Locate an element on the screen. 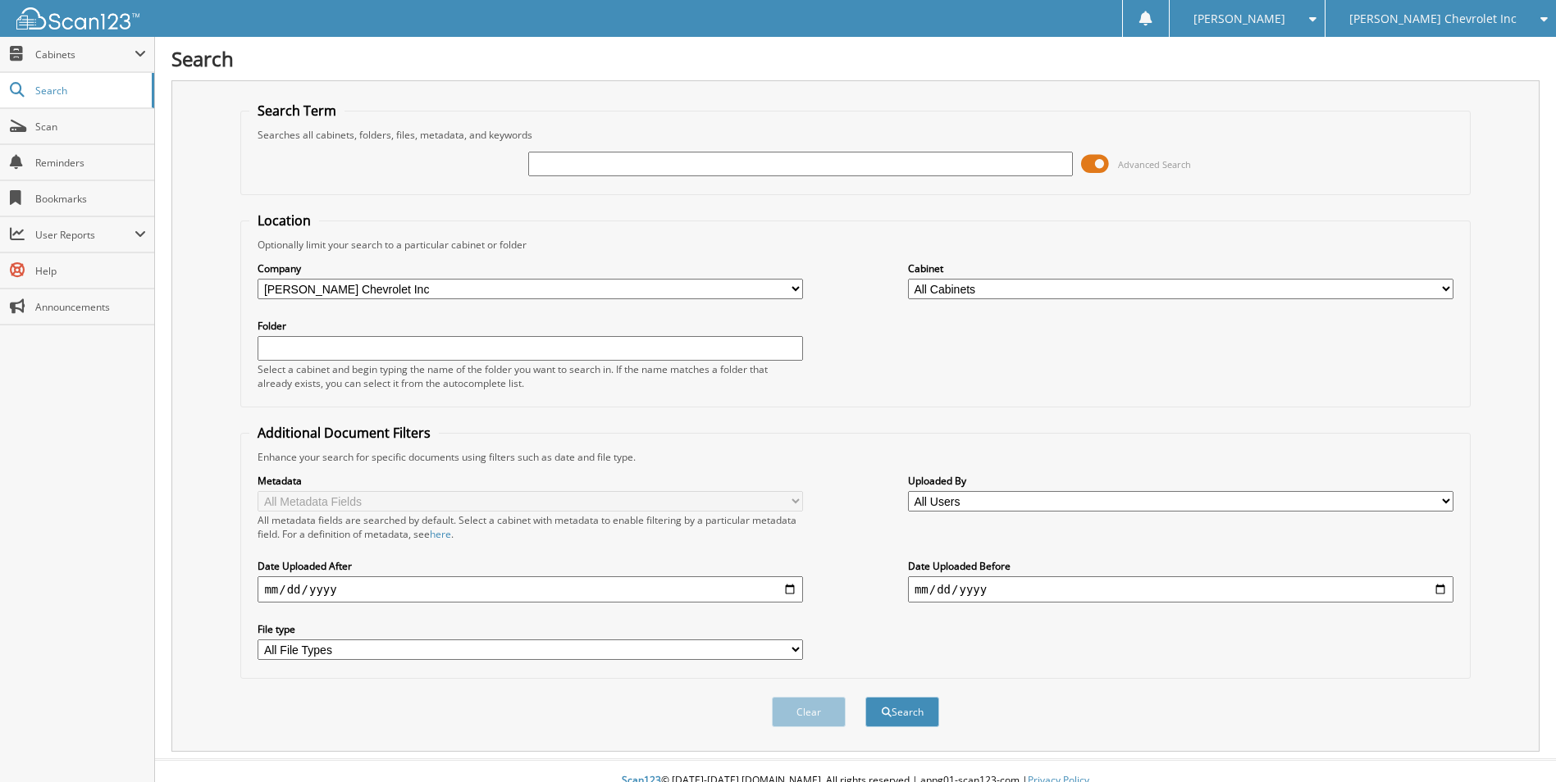 The width and height of the screenshot is (1556, 782). span: Announcements is located at coordinates (90, 307).